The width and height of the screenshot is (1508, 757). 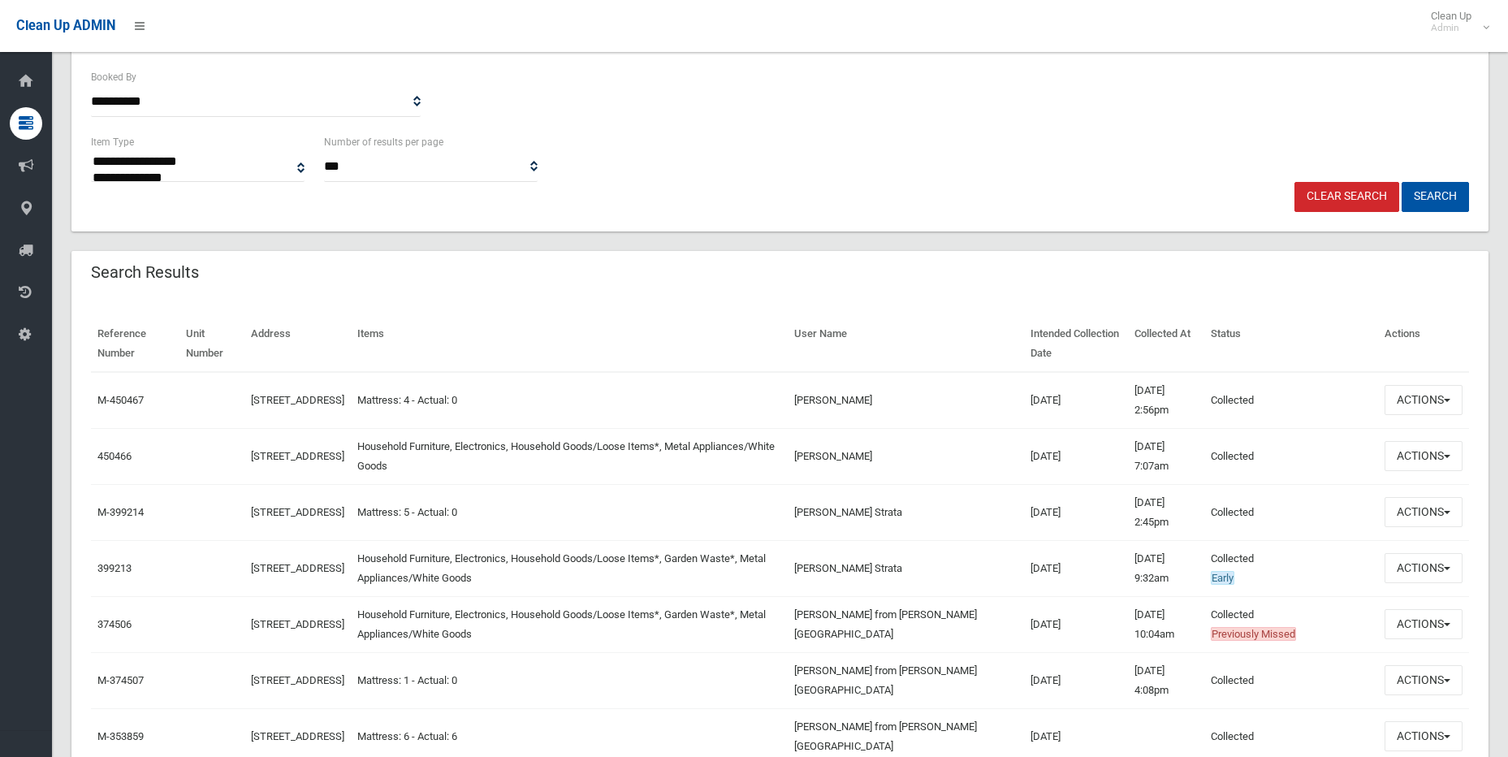 What do you see at coordinates (1166, 343) in the screenshot?
I see `th: Collected At` at bounding box center [1166, 343].